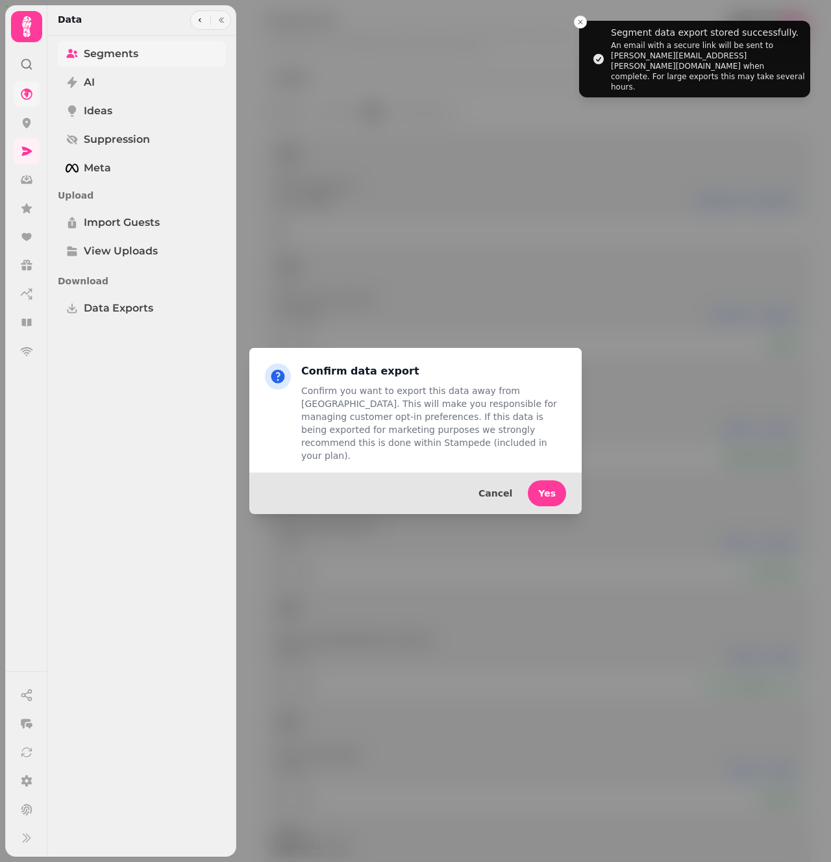 This screenshot has width=831, height=862. Describe the element at coordinates (98, 111) in the screenshot. I see `span: Ideas` at that location.